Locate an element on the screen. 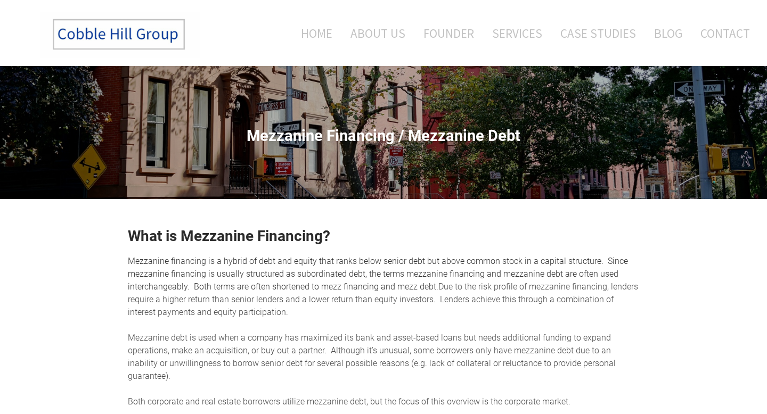 This screenshot has height=414, width=767. span: What is Mezzanine Financing? is located at coordinates (229, 236).